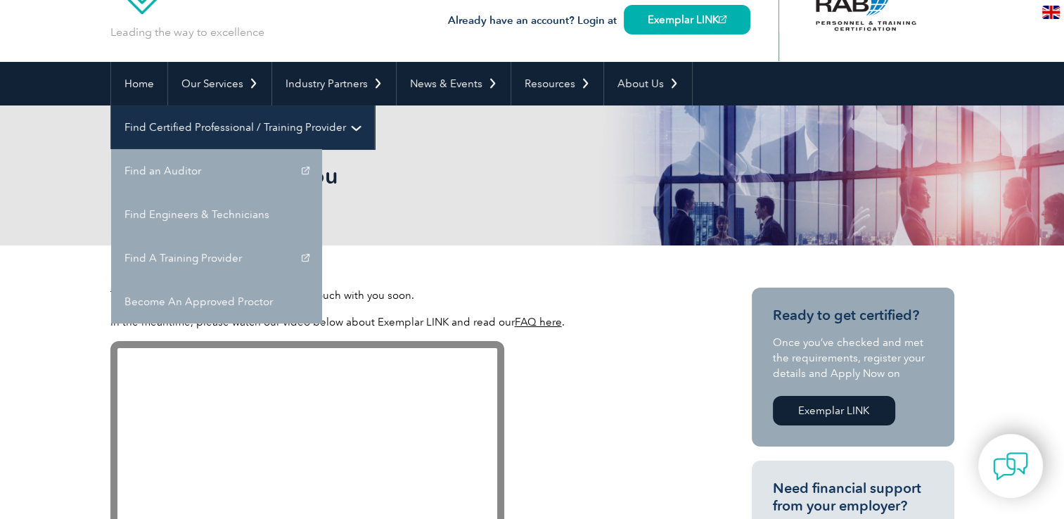 This screenshot has height=519, width=1064. I want to click on p: In the meantime, please watch our video below about Exemplar LINK and read our ., so click(406, 322).